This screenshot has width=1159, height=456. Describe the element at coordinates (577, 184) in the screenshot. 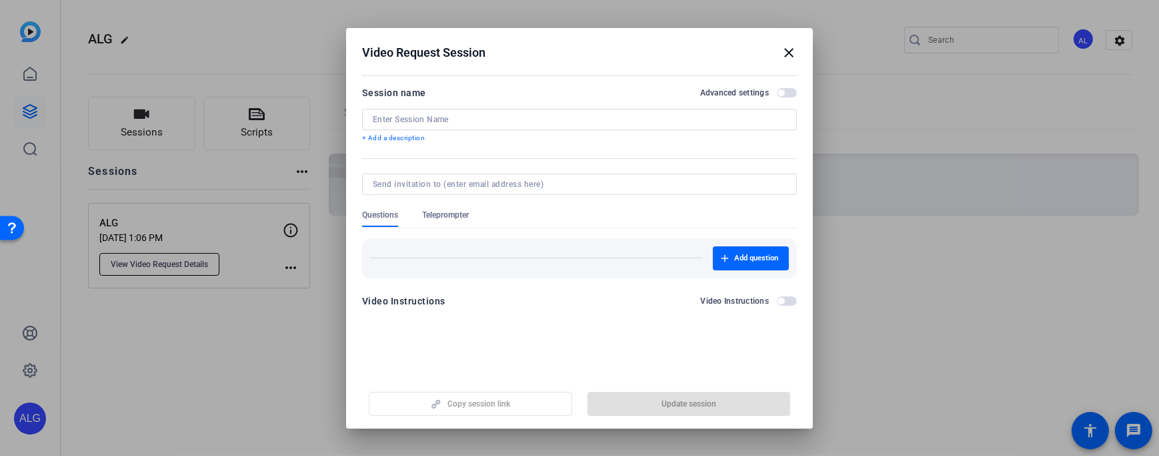

I see `input: Send invitation to (enter email address here)` at that location.